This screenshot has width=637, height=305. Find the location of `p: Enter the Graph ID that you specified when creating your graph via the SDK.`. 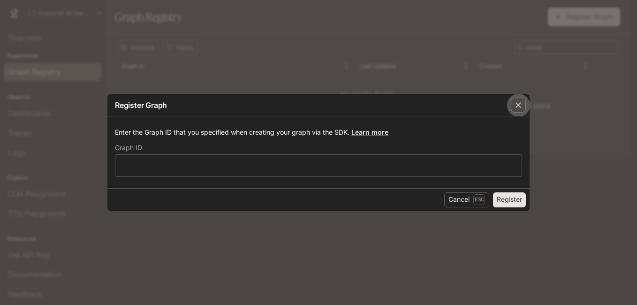

p: Enter the Graph ID that you specified when creating your graph via the SDK. is located at coordinates (318, 132).